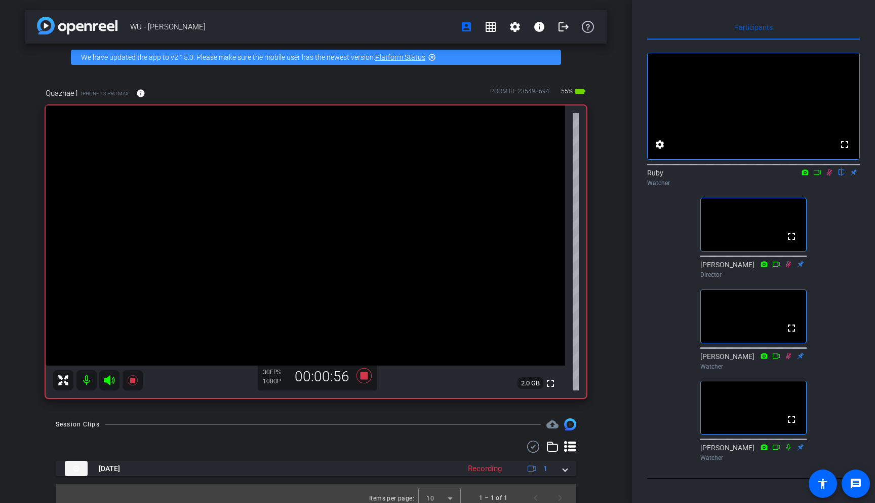 This screenshot has height=503, width=875. Describe the element at coordinates (76, 468) in the screenshot. I see `img: thumb-nail` at that location.